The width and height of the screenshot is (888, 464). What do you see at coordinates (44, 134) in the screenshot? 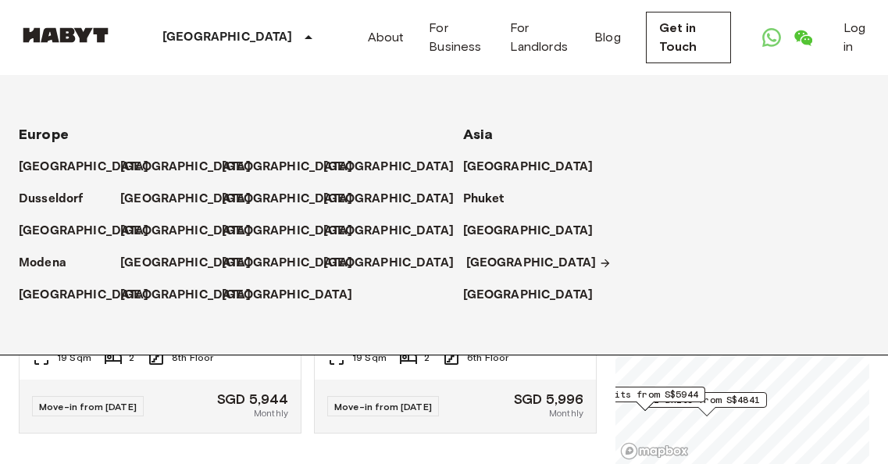
I see `span: Europe` at bounding box center [44, 134].